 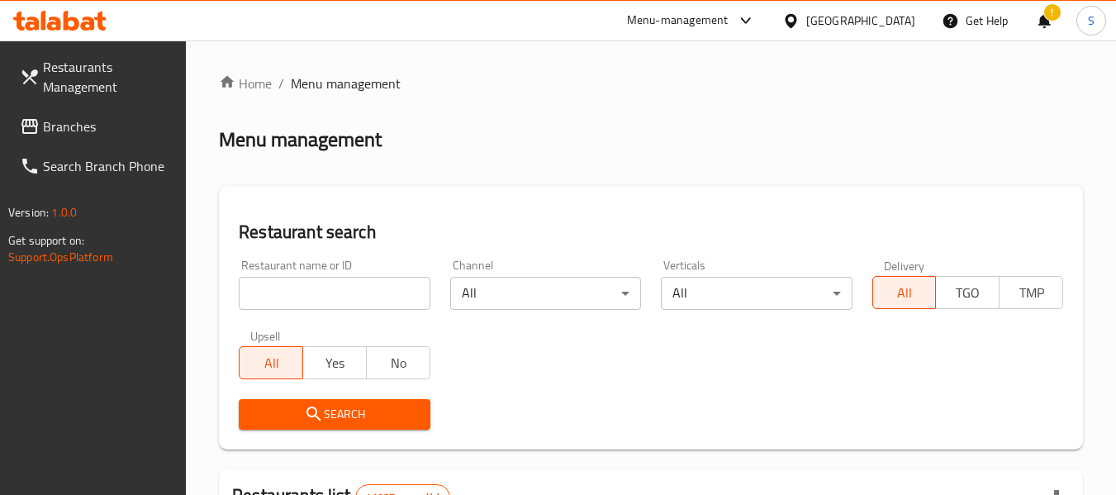 What do you see at coordinates (651, 83) in the screenshot?
I see `nav: breadcrumb` at bounding box center [651, 83].